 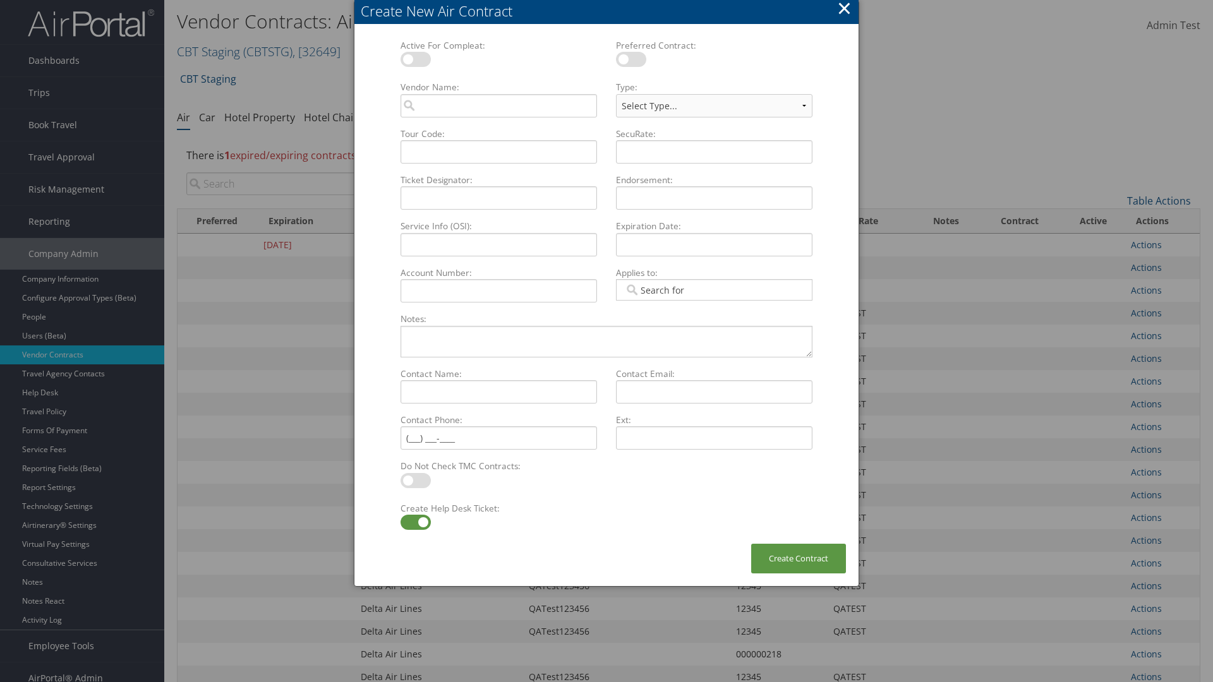 What do you see at coordinates (714, 226) in the screenshot?
I see `label: Expiration Date:` at bounding box center [714, 226].